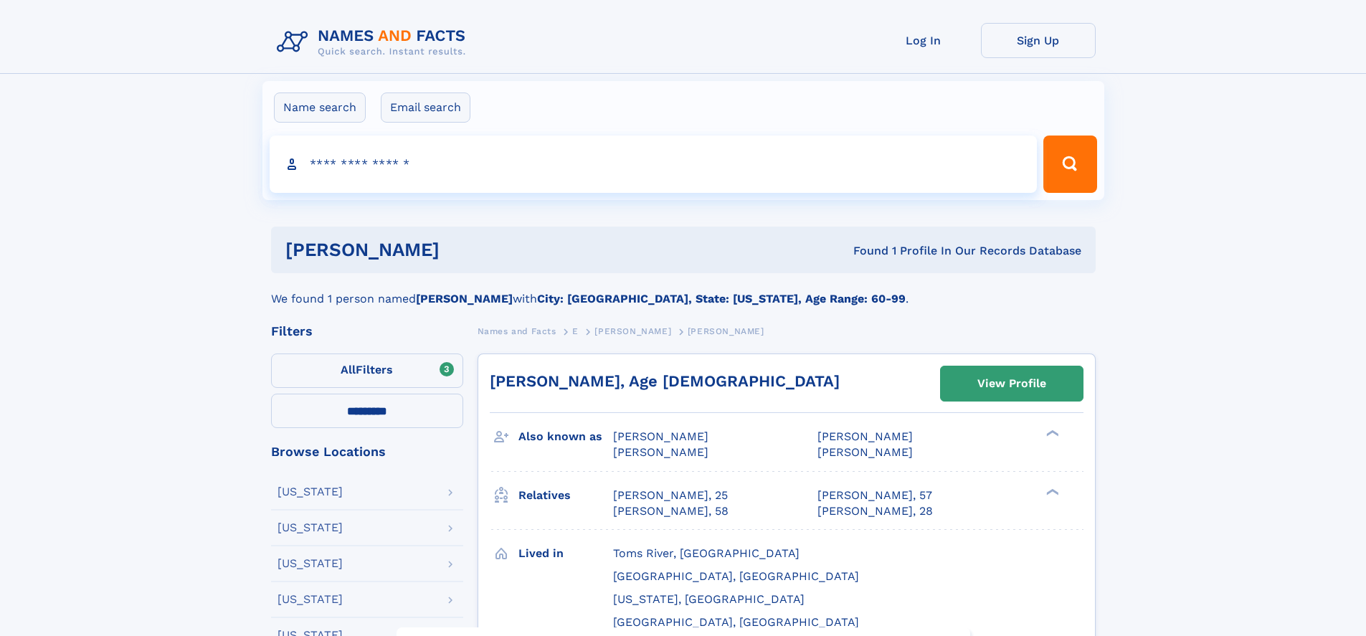 This screenshot has height=636, width=1366. I want to click on label: Email search, so click(425, 108).